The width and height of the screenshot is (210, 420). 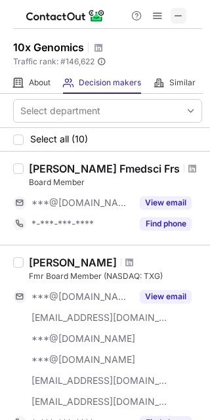 What do you see at coordinates (66, 16) in the screenshot?
I see `img: ContactOut v5.3.10` at bounding box center [66, 16].